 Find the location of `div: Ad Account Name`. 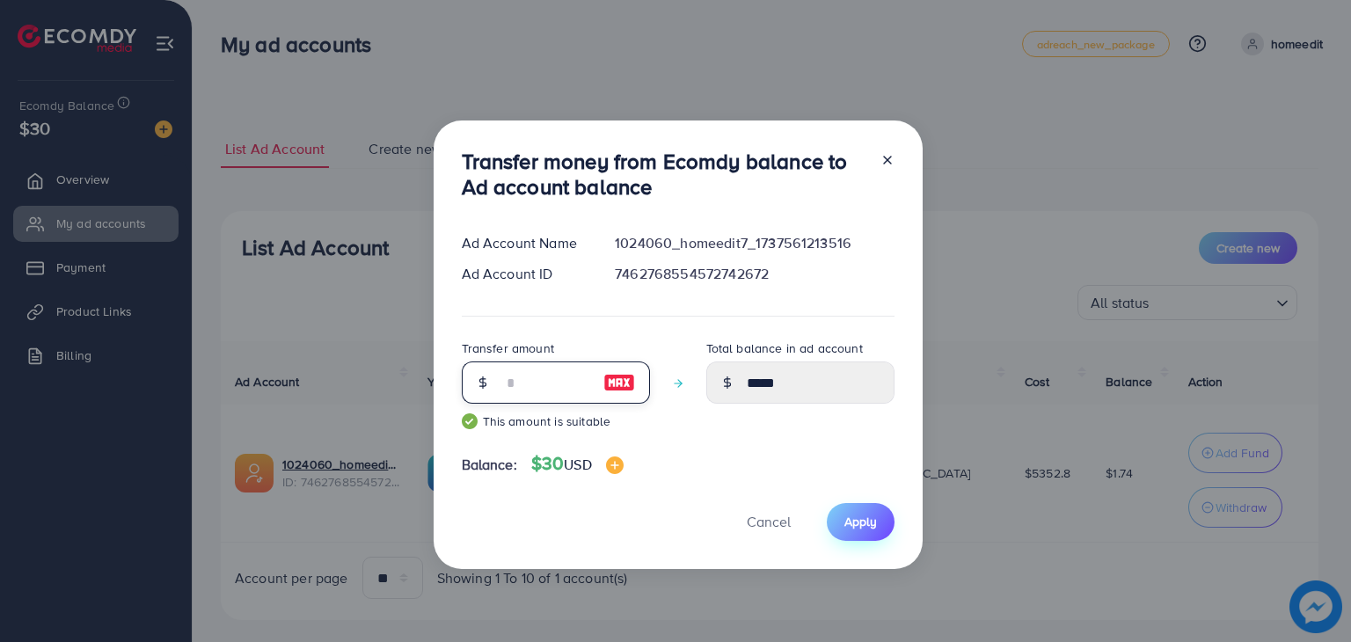

div: Ad Account Name is located at coordinates (524, 243).